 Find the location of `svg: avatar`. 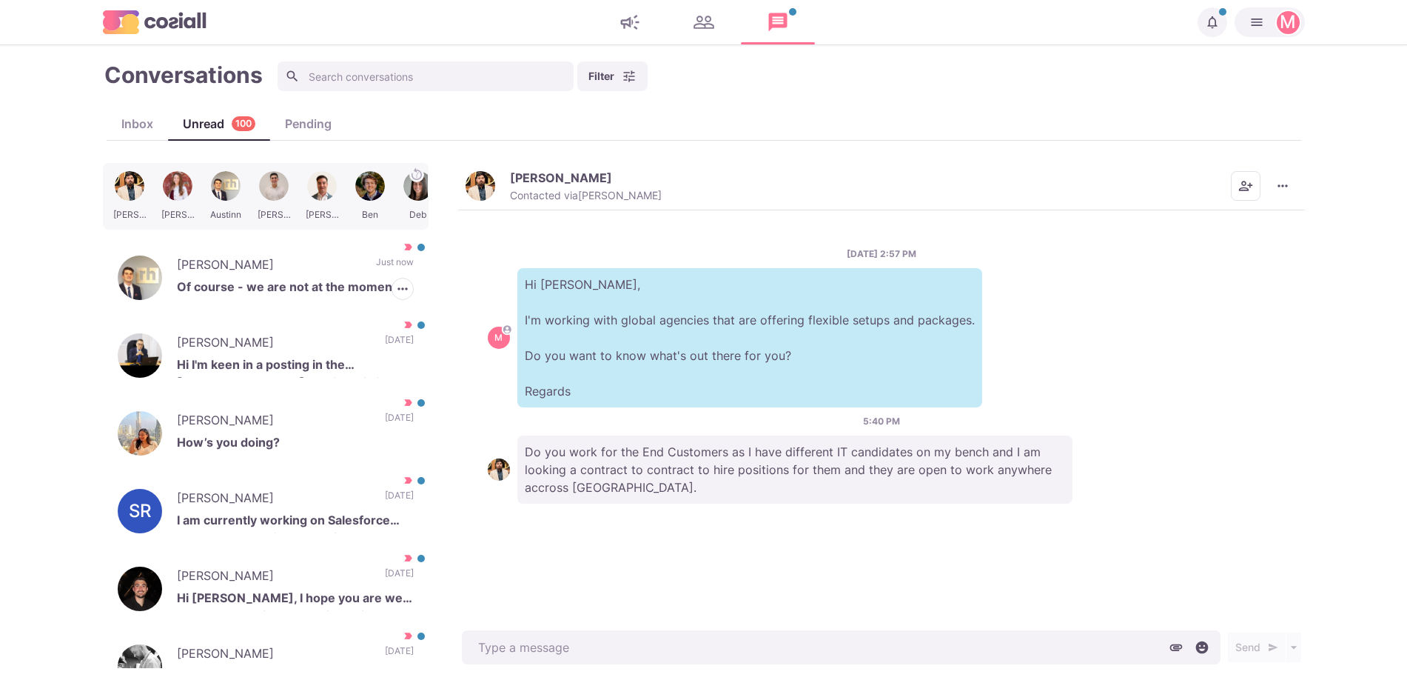

svg: avatar is located at coordinates (506, 329).